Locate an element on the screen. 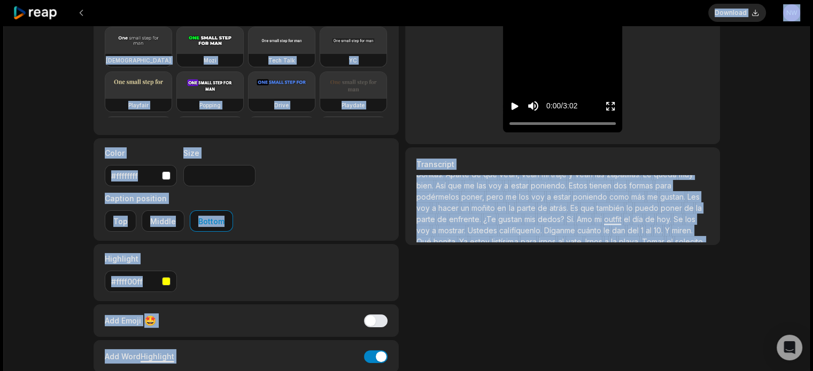 The height and width of the screenshot is (371, 813). button: #ffff00ff is located at coordinates (141, 282).